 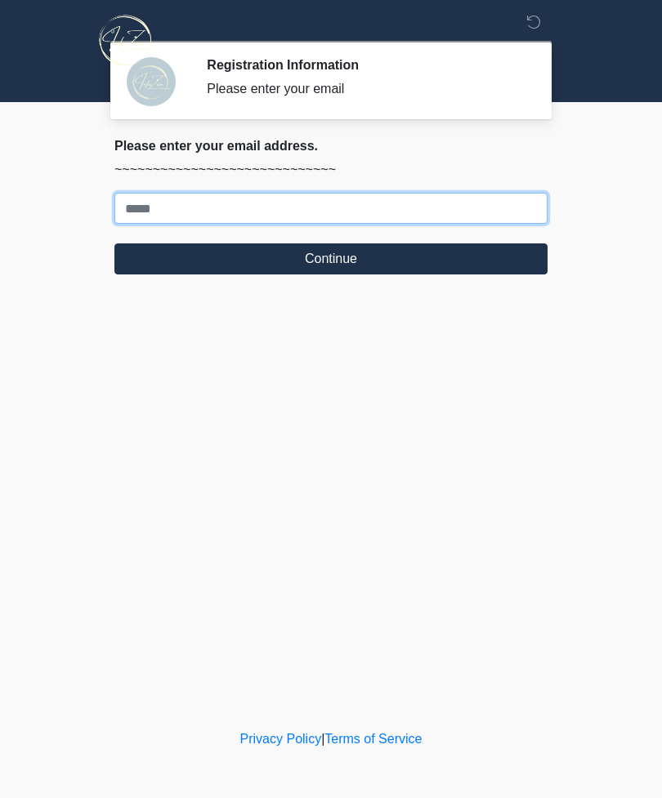 I want to click on a: Terms of Service, so click(x=372, y=738).